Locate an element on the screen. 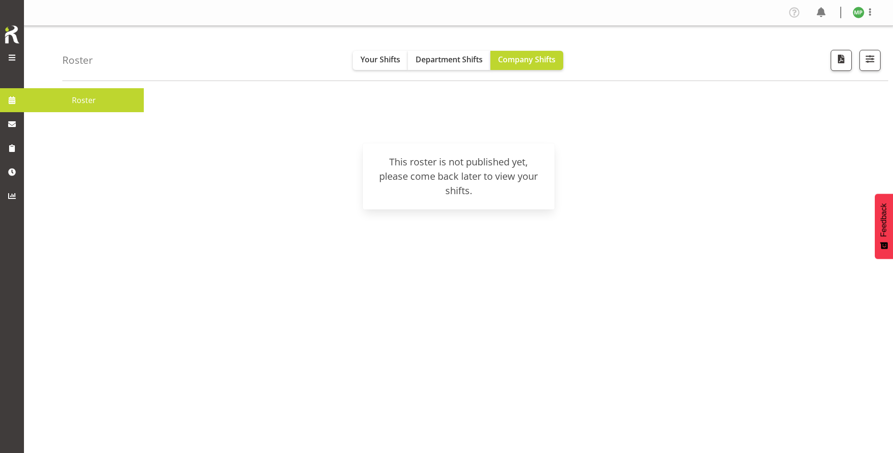 This screenshot has height=453, width=893. button: Department Shifts is located at coordinates (449, 60).